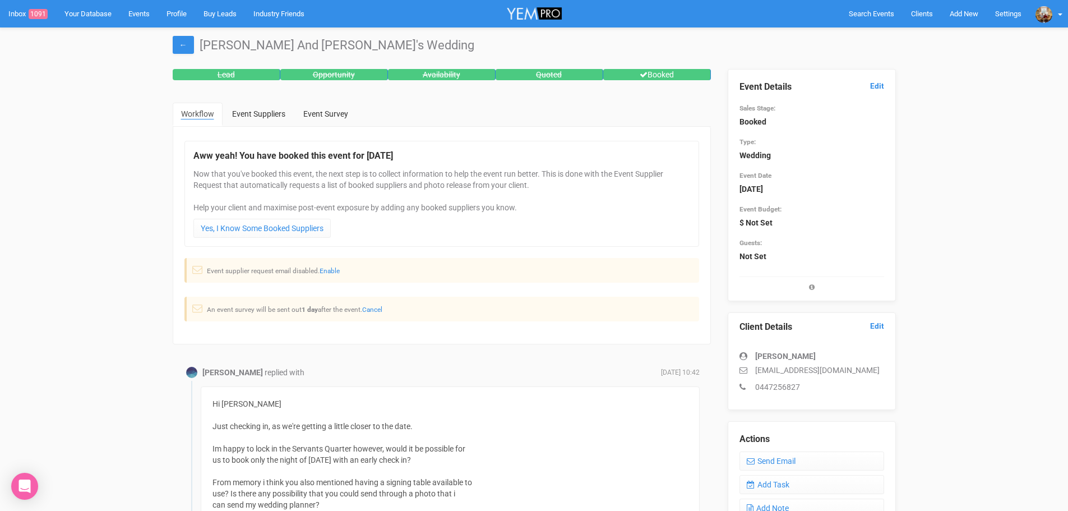 The height and width of the screenshot is (511, 1068). Describe the element at coordinates (755, 175) in the screenshot. I see `small: Event Date` at that location.